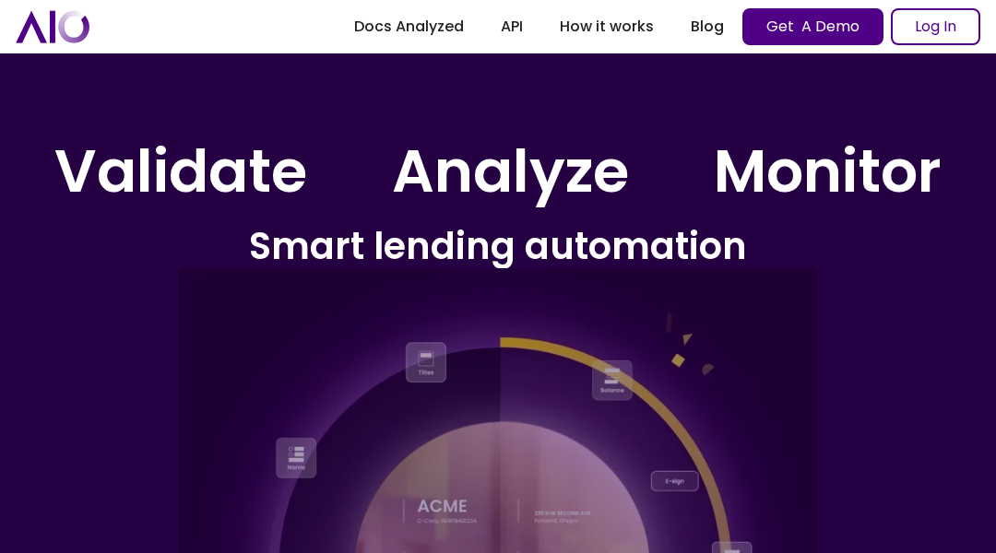 The image size is (996, 553). I want to click on h1: Analyze, so click(510, 172).